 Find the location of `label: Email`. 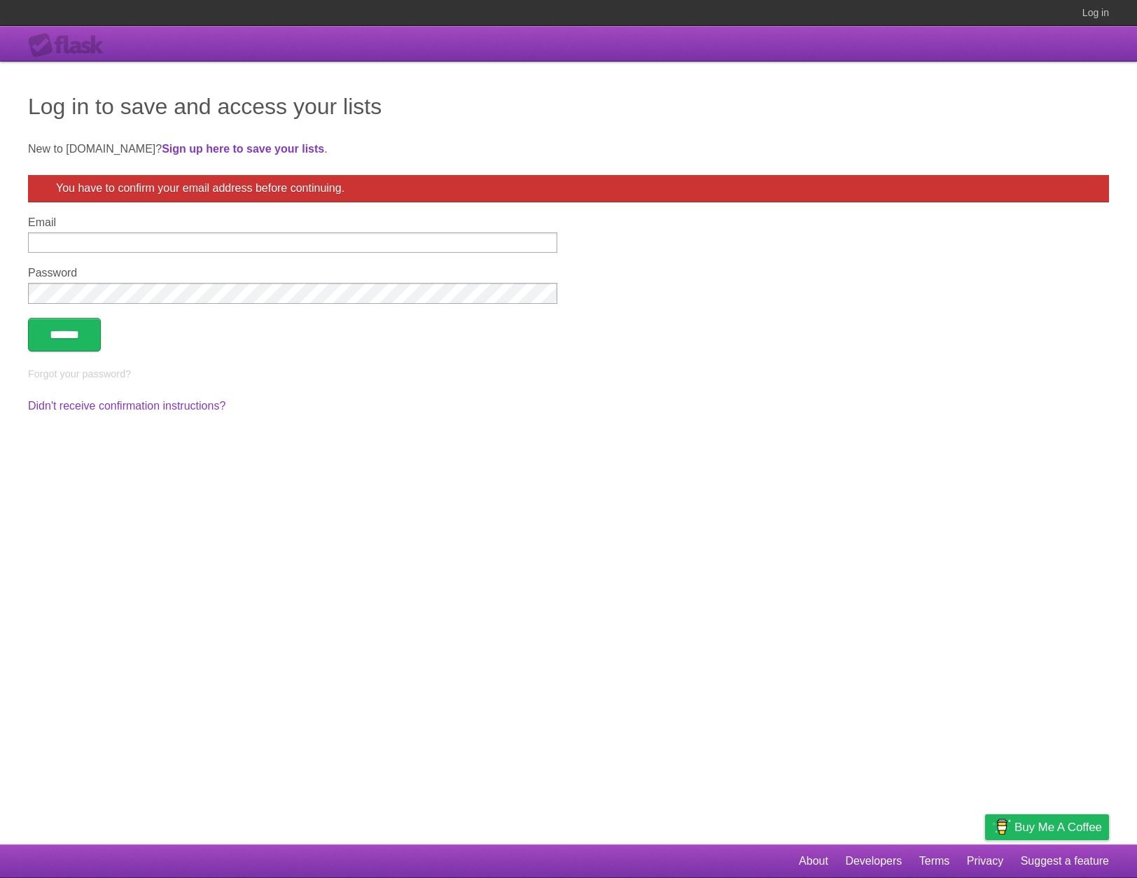

label: Email is located at coordinates (293, 223).